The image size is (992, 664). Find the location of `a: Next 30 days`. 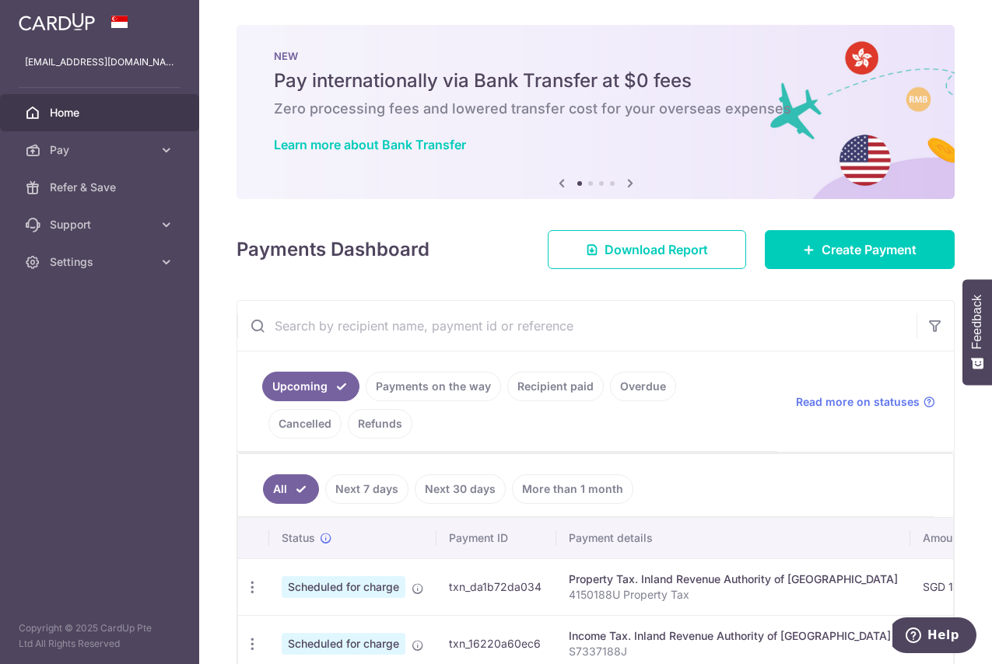

a: Next 30 days is located at coordinates (460, 489).